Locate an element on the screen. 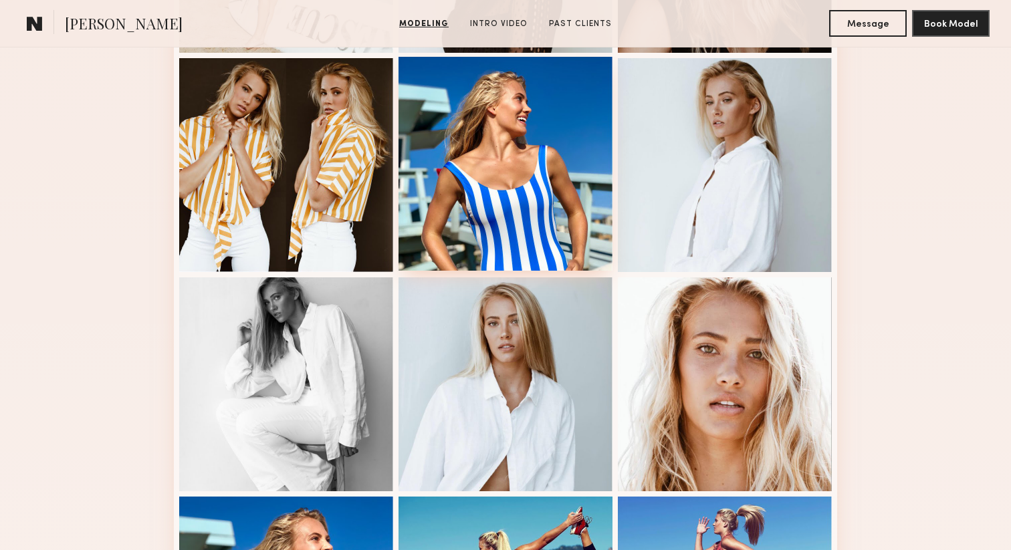  button: Message is located at coordinates (867, 23).